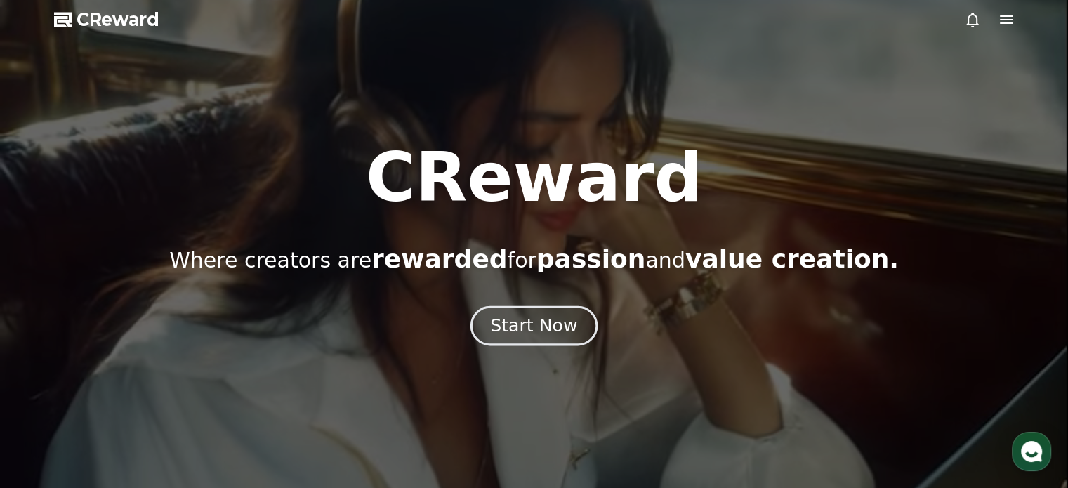 This screenshot has height=488, width=1068. What do you see at coordinates (137, 389) in the screenshot?
I see `a: Messages` at bounding box center [137, 389].